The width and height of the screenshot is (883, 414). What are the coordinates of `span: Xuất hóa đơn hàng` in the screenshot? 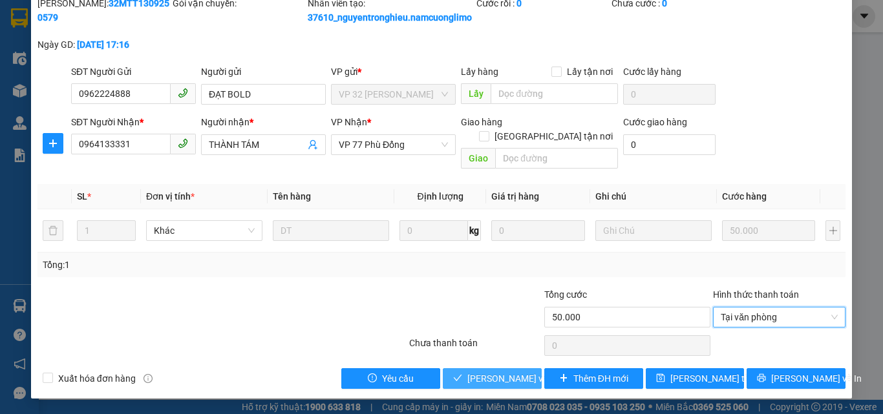 It's located at (97, 379).